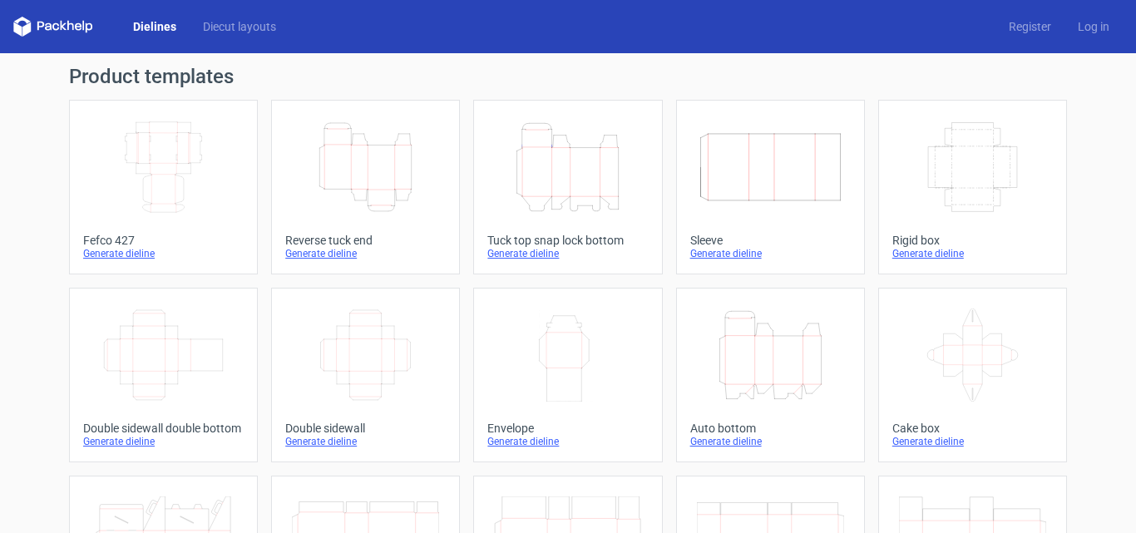 Image resolution: width=1136 pixels, height=533 pixels. Describe the element at coordinates (567, 428) in the screenshot. I see `div: Envelope` at that location.